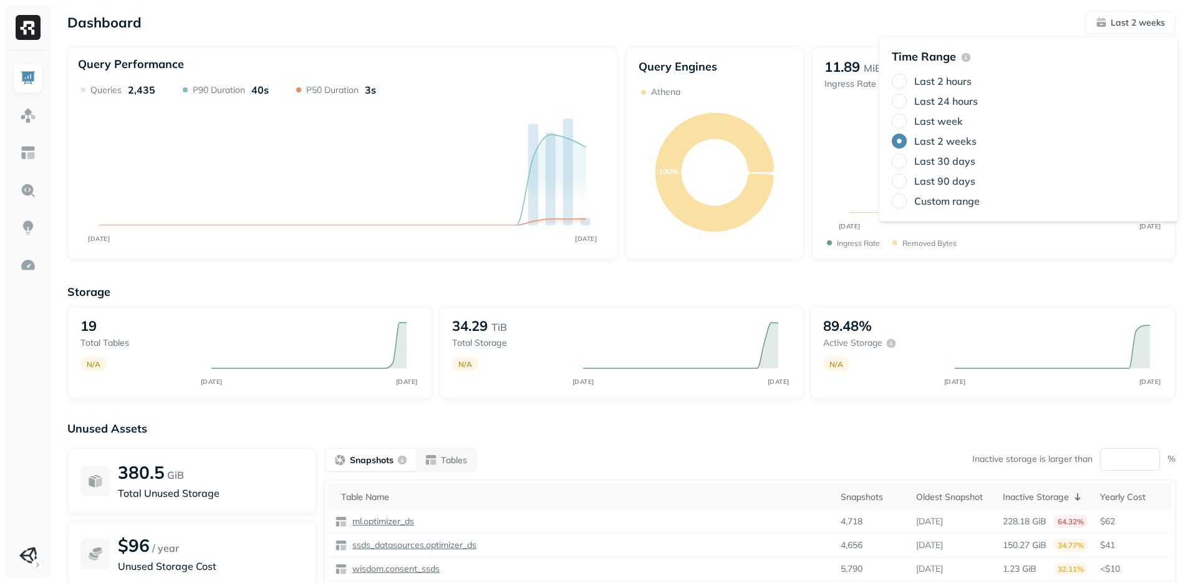 The image size is (1188, 583). I want to click on p: 1.23 GiB, so click(1020, 568).